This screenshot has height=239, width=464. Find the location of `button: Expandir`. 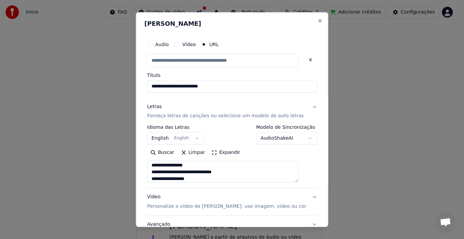

button: Expandir is located at coordinates (226, 153).